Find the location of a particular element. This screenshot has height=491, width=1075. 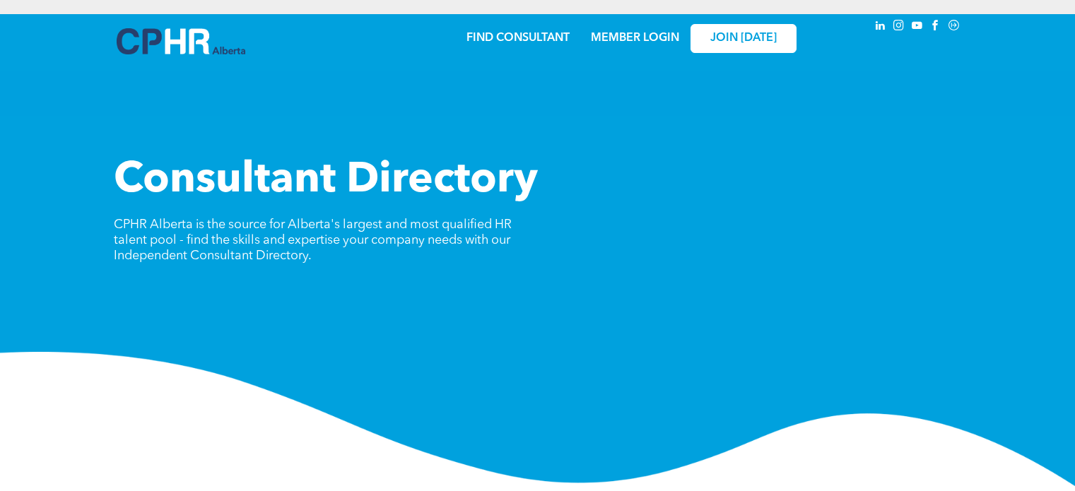

span: Consultant Directory is located at coordinates (326, 181).